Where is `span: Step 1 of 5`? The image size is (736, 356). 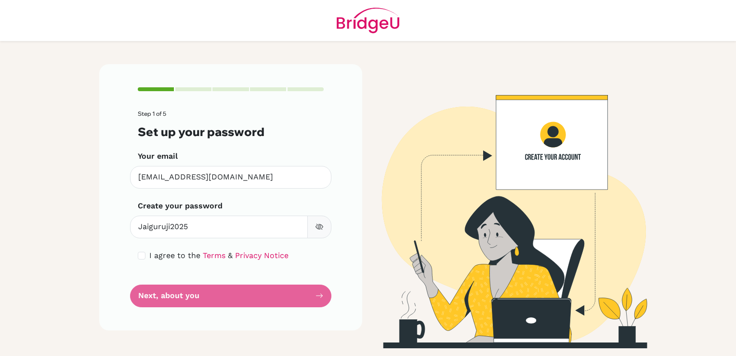 span: Step 1 of 5 is located at coordinates (152, 113).